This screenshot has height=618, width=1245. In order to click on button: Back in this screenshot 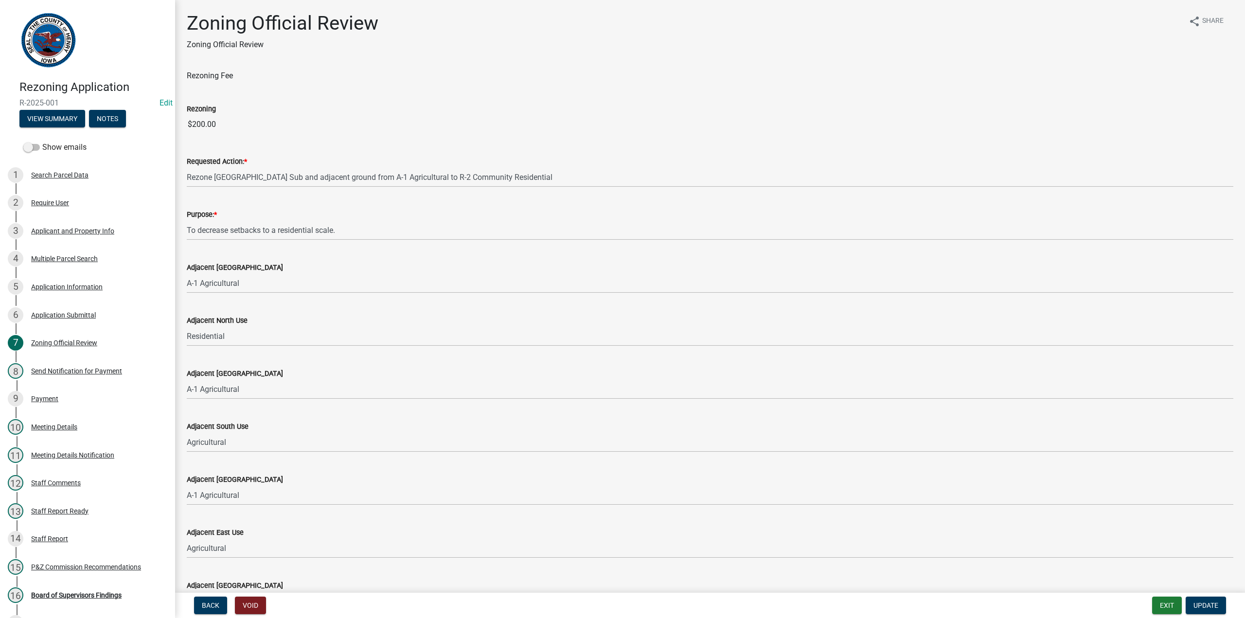, I will do `click(211, 605)`.